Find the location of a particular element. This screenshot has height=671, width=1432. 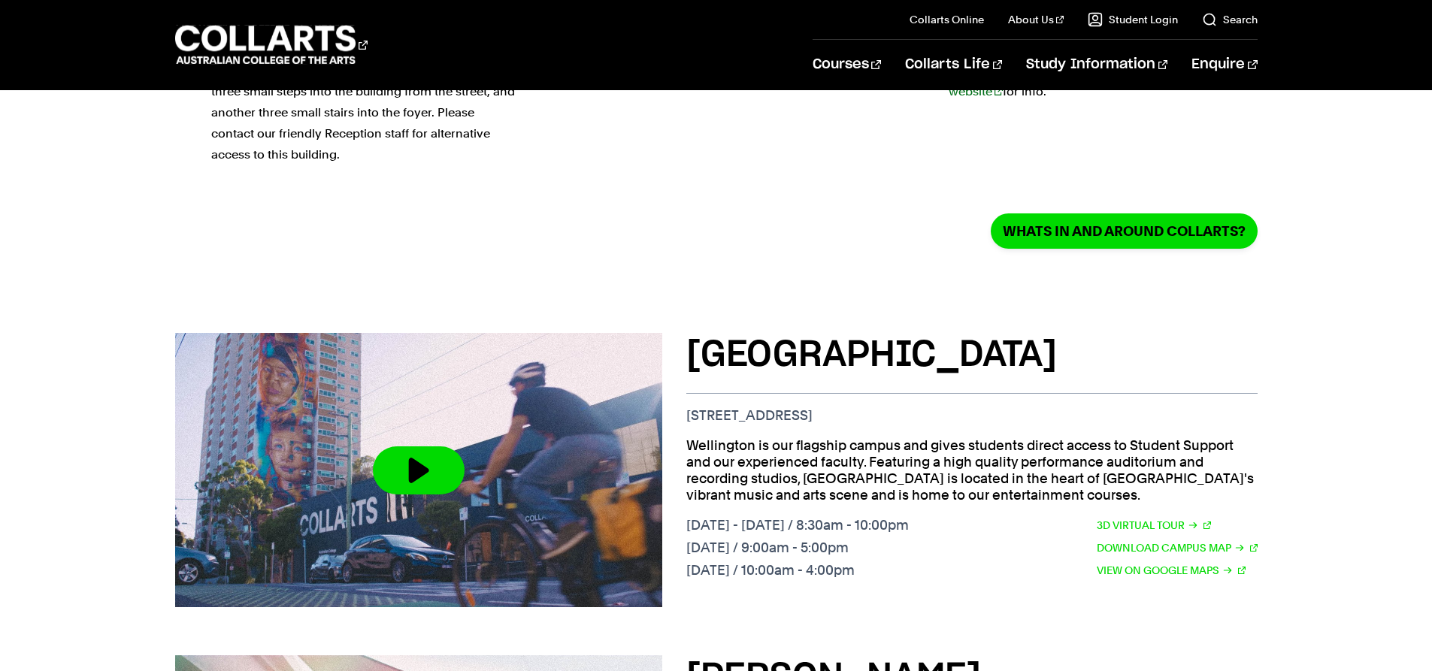

img: Video thumbnail is located at coordinates (419, 470).